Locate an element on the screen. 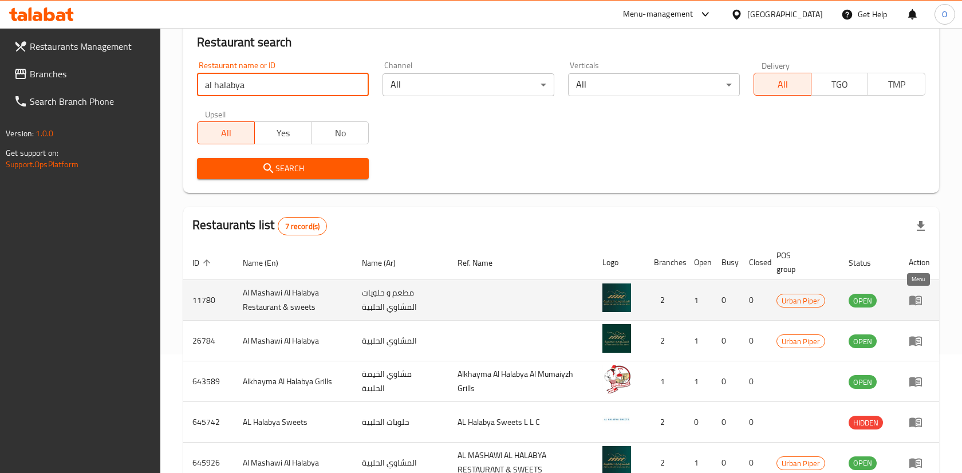 The image size is (962, 473). a: Search Branch Phone is located at coordinates (82, 101).